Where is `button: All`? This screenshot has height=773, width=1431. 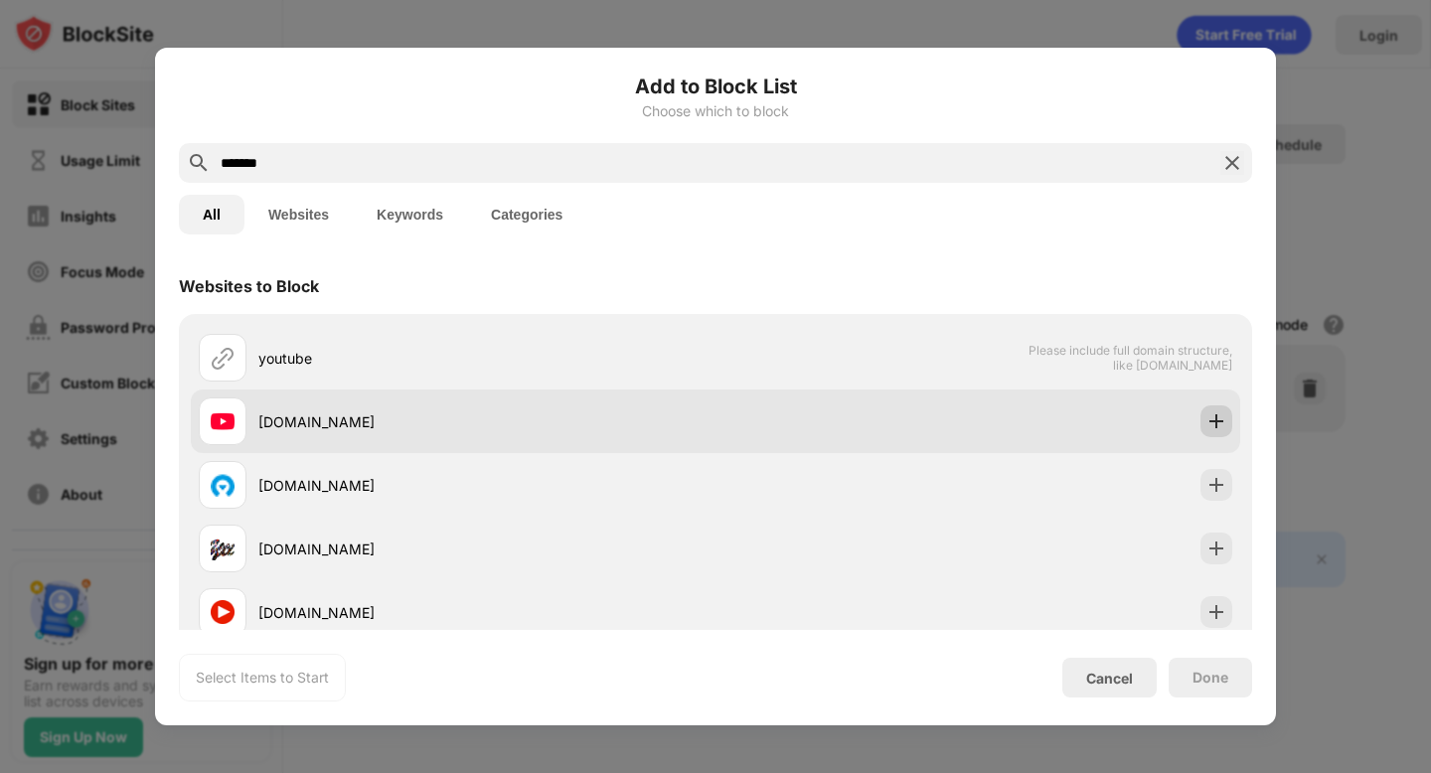 button: All is located at coordinates (212, 215).